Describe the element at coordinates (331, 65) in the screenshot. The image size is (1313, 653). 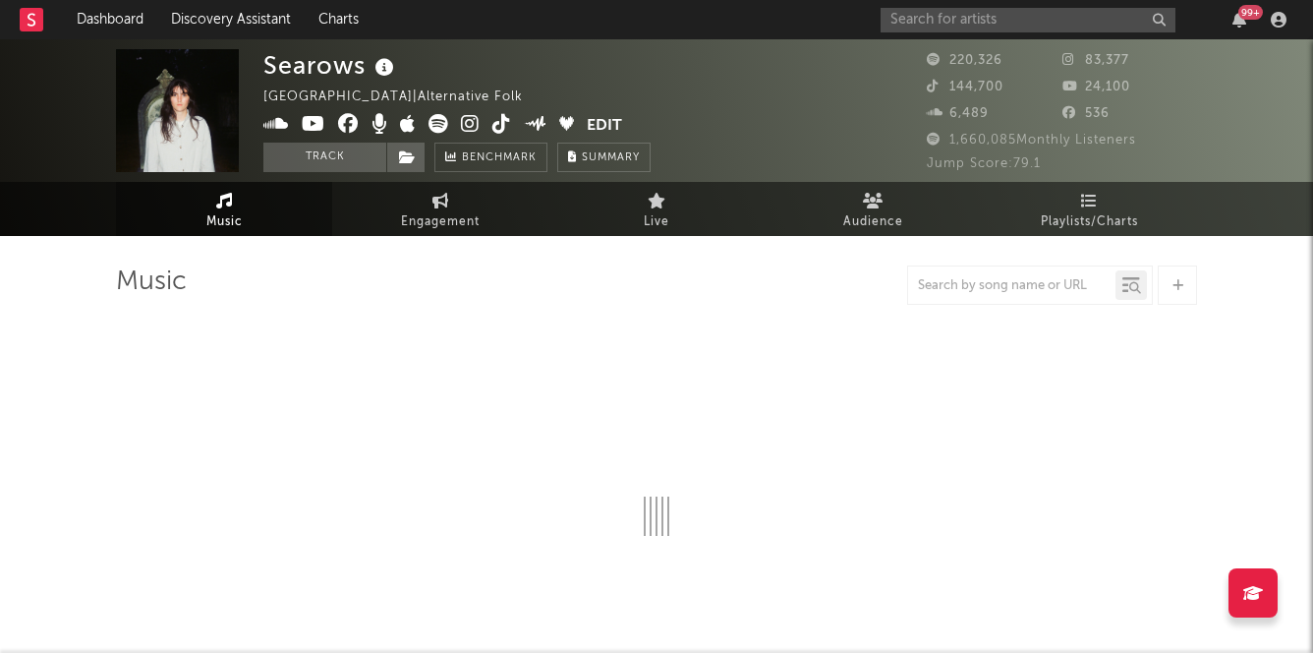
I see `div: Searows` at that location.